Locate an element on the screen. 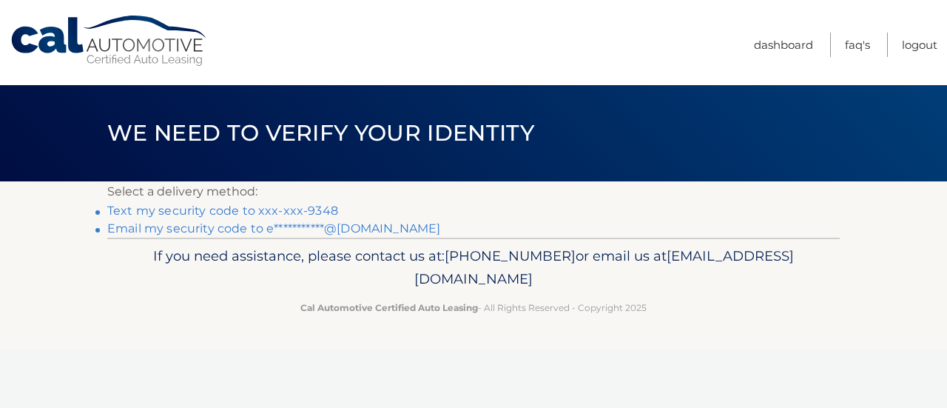 The image size is (947, 408). a: Cal Automotive is located at coordinates (110, 41).